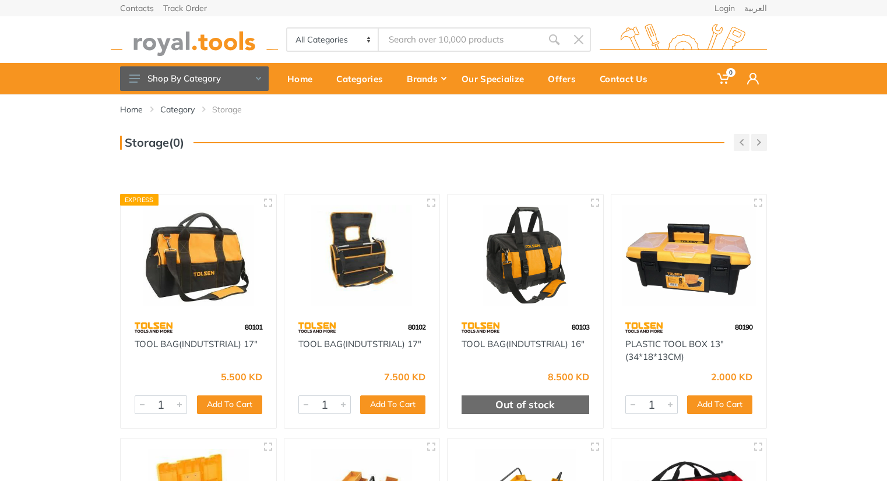 The height and width of the screenshot is (481, 887). Describe the element at coordinates (363, 79) in the screenshot. I see `div: Categories` at that location.